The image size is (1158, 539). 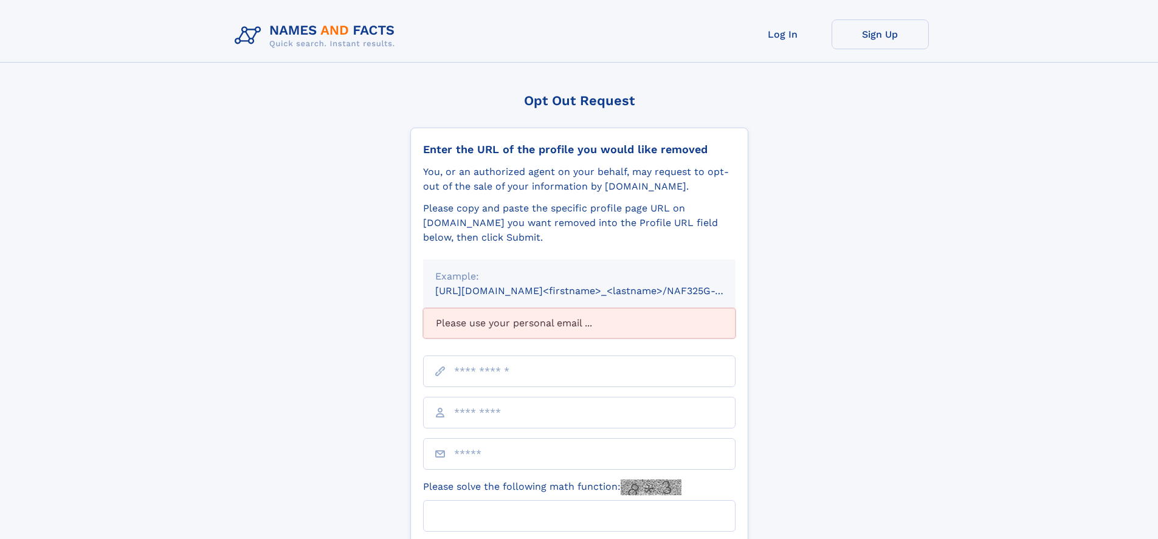 What do you see at coordinates (579, 150) in the screenshot?
I see `div: Enter the URL of the profile you would like removed` at bounding box center [579, 150].